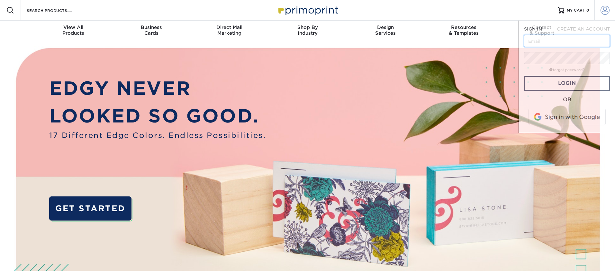 Image resolution: width=615 pixels, height=271 pixels. I want to click on input: Email, so click(567, 41).